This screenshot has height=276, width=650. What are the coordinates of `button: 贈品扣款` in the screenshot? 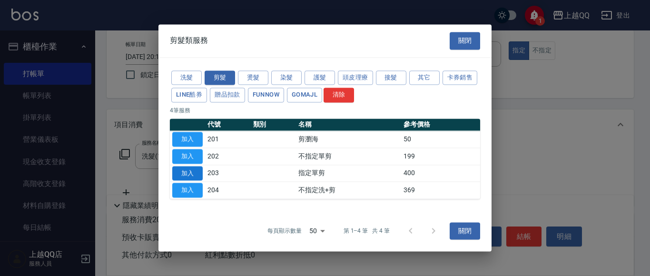 It's located at (227, 95).